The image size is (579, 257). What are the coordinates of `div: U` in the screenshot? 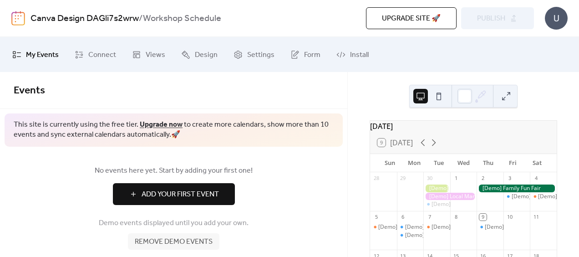 It's located at (556, 18).